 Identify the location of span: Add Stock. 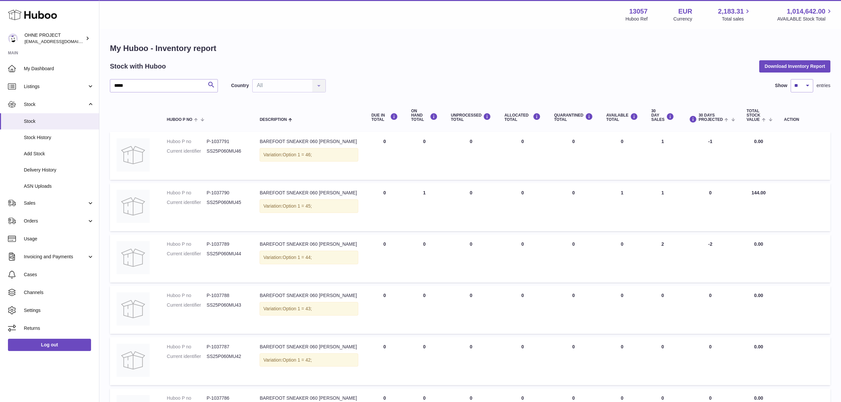
(59, 154).